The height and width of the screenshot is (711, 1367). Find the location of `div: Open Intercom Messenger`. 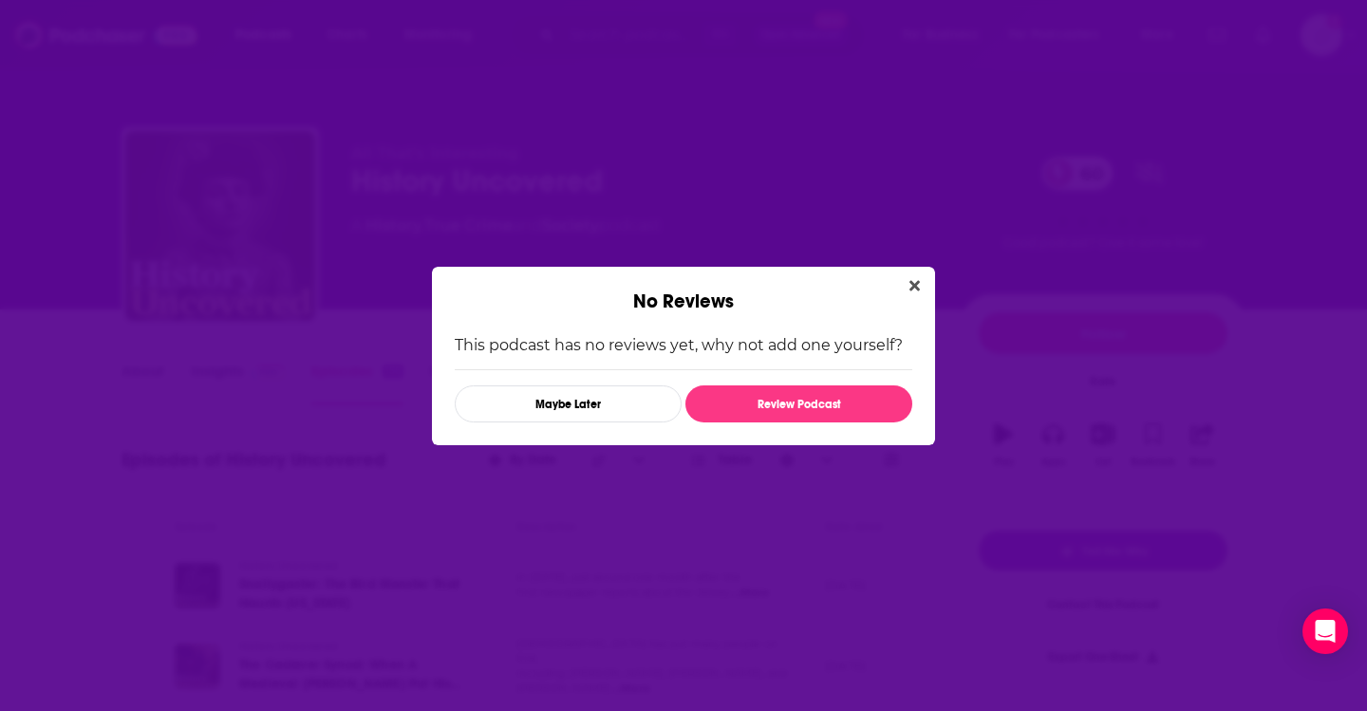

div: Open Intercom Messenger is located at coordinates (1325, 631).